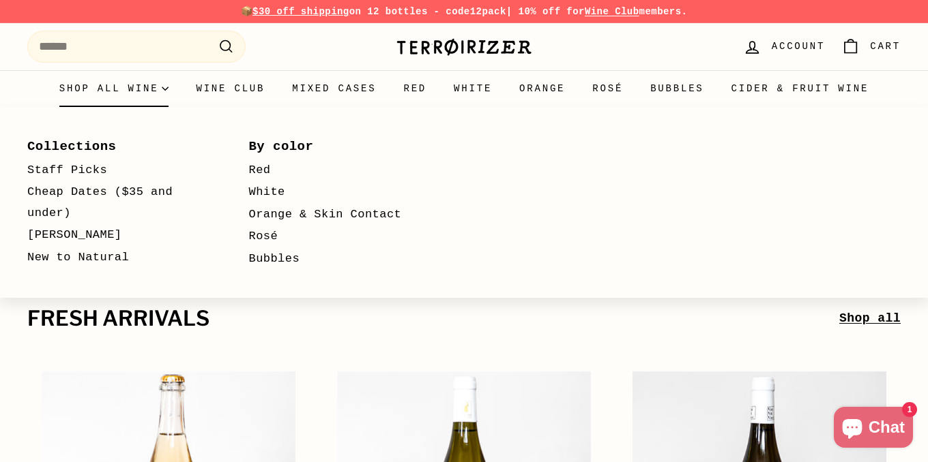 This screenshot has width=928, height=462. Describe the element at coordinates (301, 12) in the screenshot. I see `span: $30 off shipping` at that location.